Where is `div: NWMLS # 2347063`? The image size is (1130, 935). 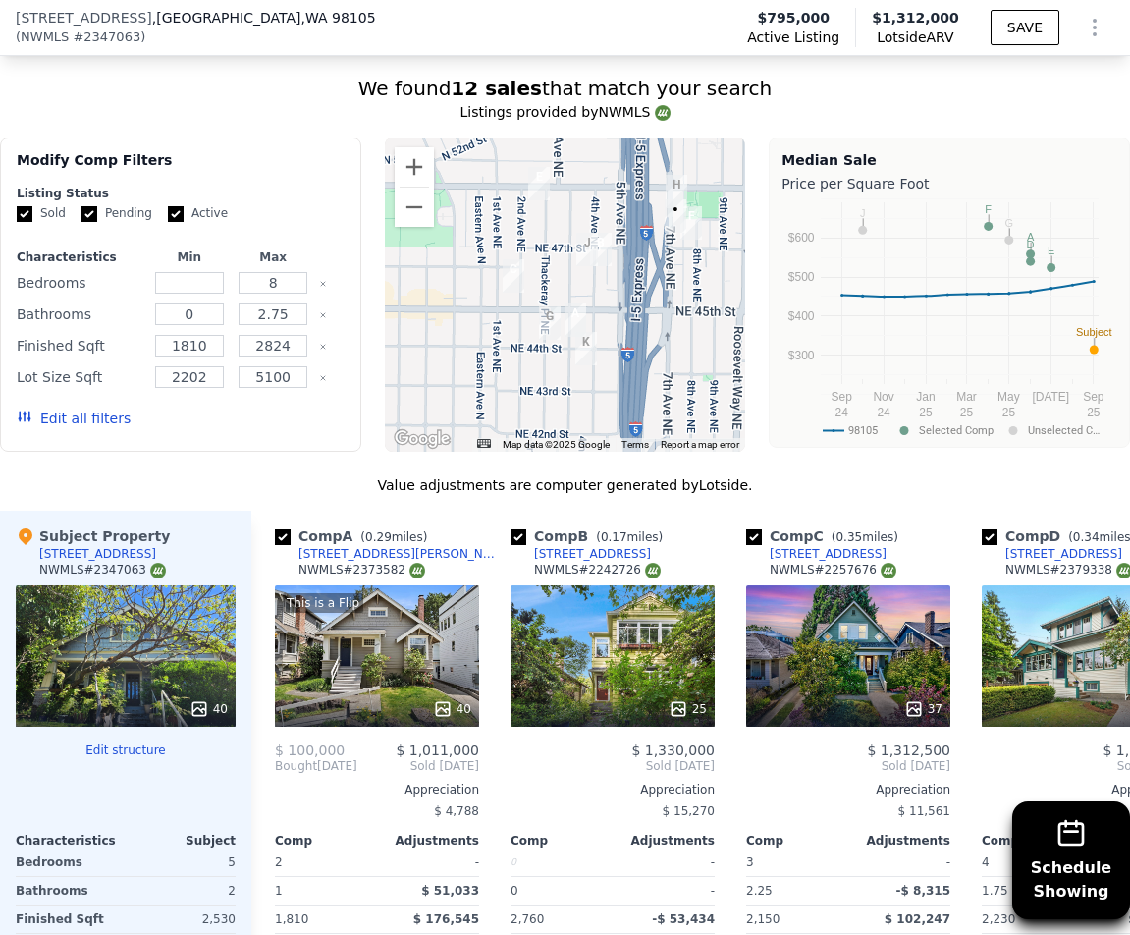 div: NWMLS # 2347063 is located at coordinates (102, 570).